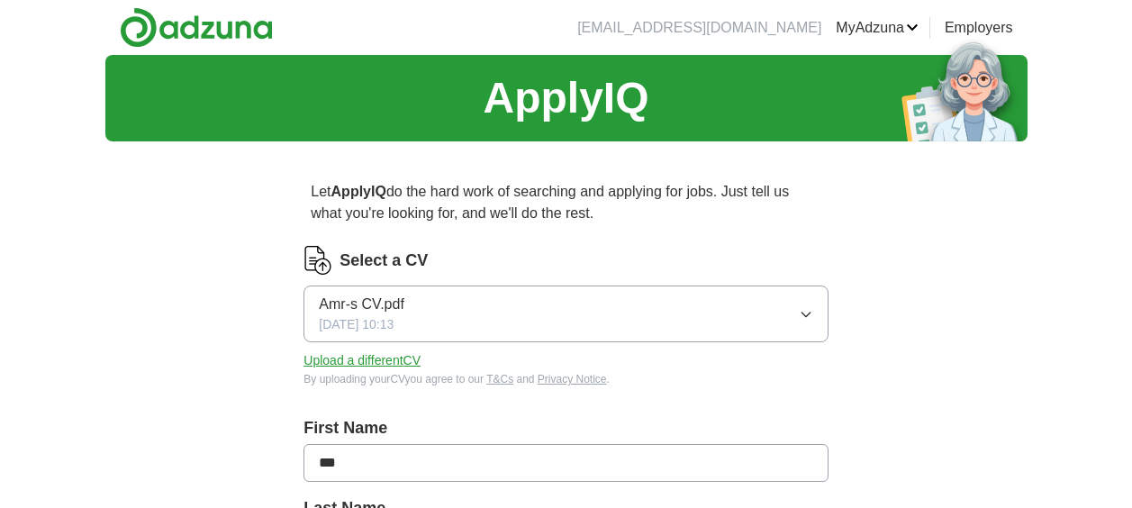  Describe the element at coordinates (565, 203) in the screenshot. I see `p: Let do the hard work of searching and applying for jobs. Just tell us what you're looking for, an...` at that location.